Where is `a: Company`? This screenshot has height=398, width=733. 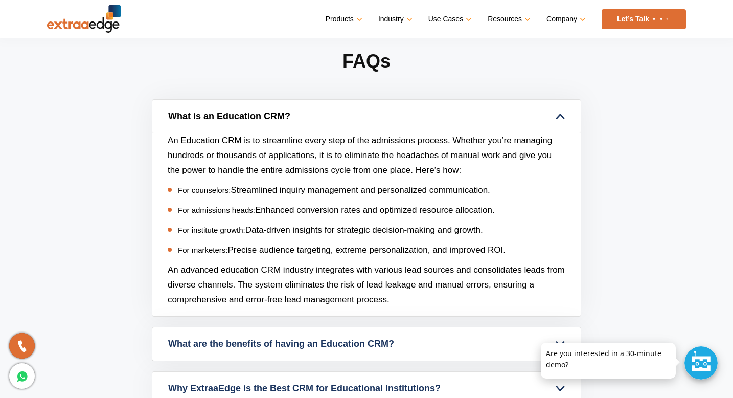 a: Company is located at coordinates (565, 19).